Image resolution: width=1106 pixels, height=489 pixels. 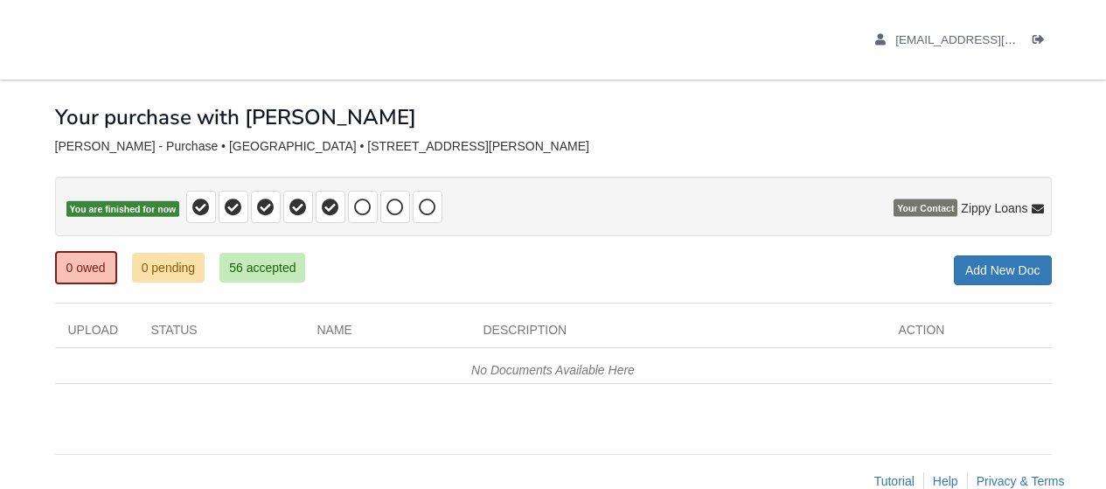 I want to click on a: 0 owed, so click(x=86, y=268).